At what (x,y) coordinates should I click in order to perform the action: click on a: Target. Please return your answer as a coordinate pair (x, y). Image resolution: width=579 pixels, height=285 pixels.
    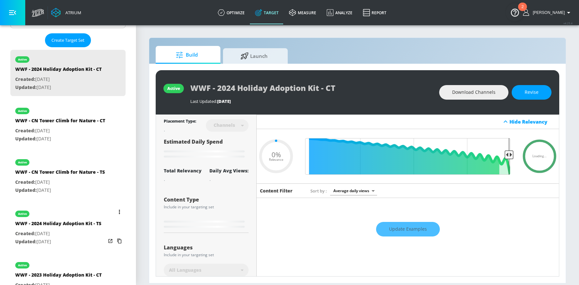
    Looking at the image, I should click on (267, 13).